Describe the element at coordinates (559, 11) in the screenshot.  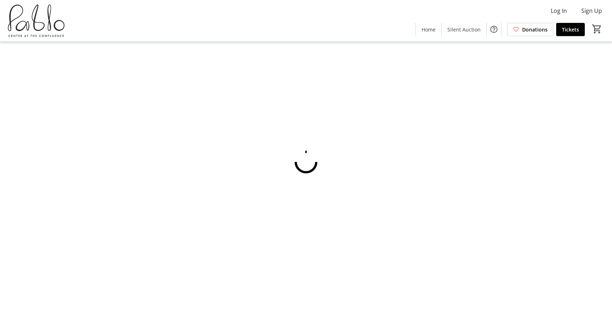
I see `span: Log In` at that location.